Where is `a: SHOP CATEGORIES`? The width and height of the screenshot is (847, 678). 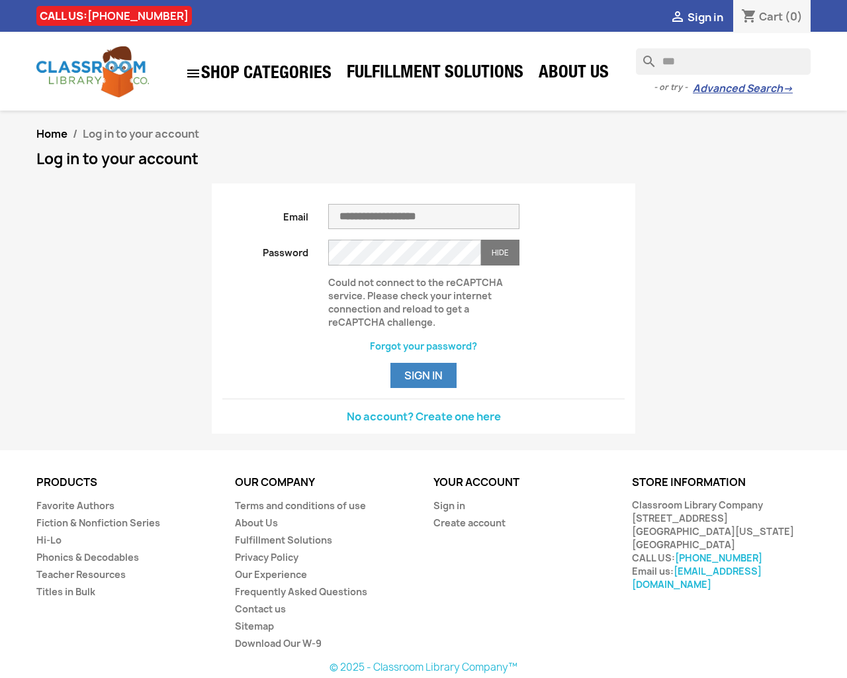
a: SHOP CATEGORIES is located at coordinates (258, 73).